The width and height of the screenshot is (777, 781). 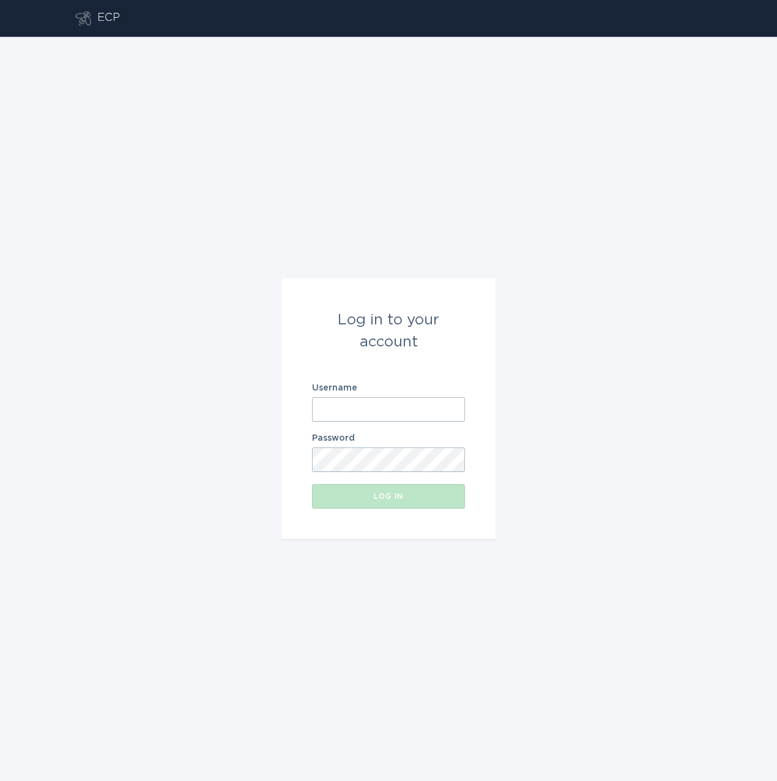 I want to click on button: Go to dashboard, so click(x=83, y=18).